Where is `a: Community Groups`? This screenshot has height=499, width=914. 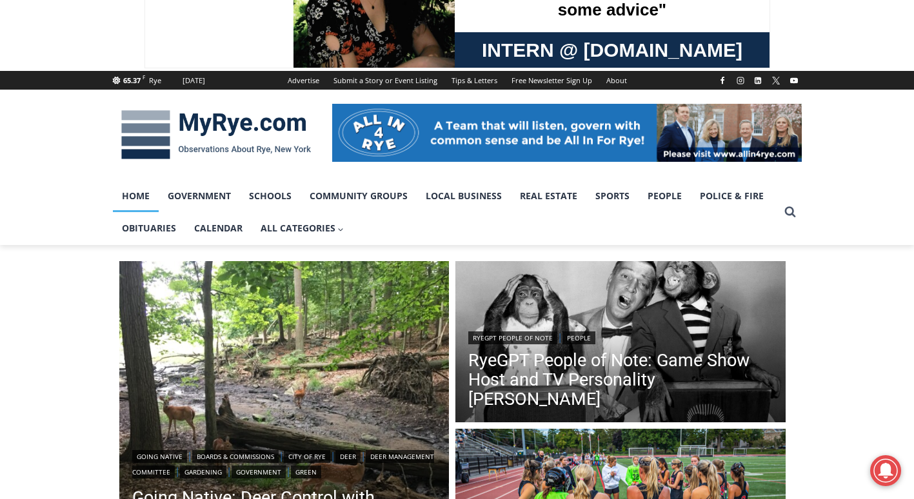 a: Community Groups is located at coordinates (359, 196).